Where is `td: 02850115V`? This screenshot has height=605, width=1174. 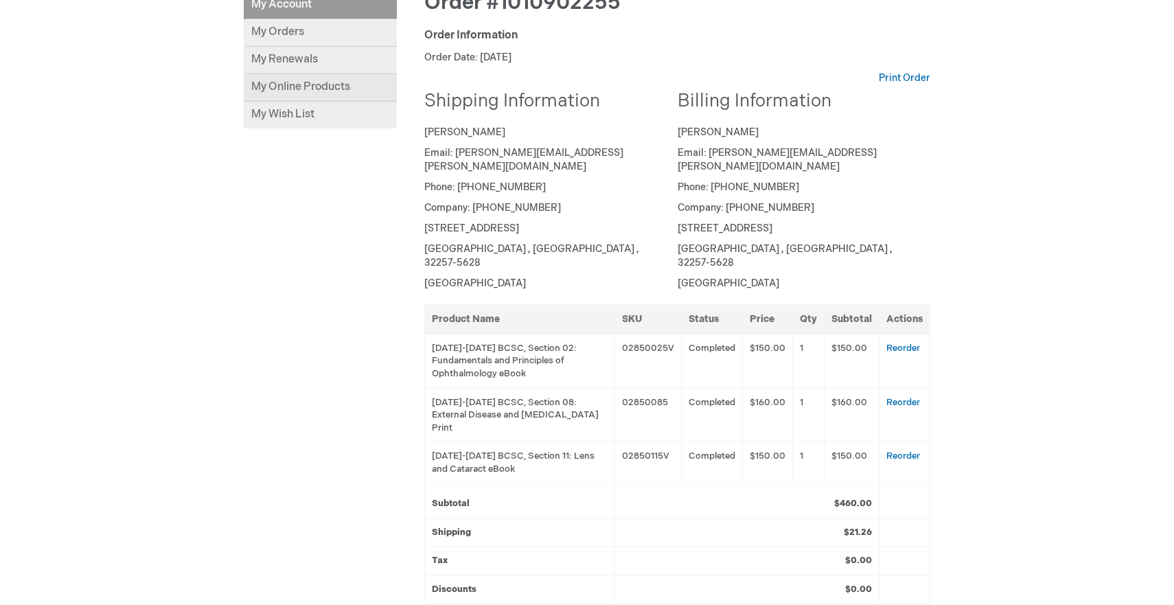 td: 02850115V is located at coordinates (648, 463).